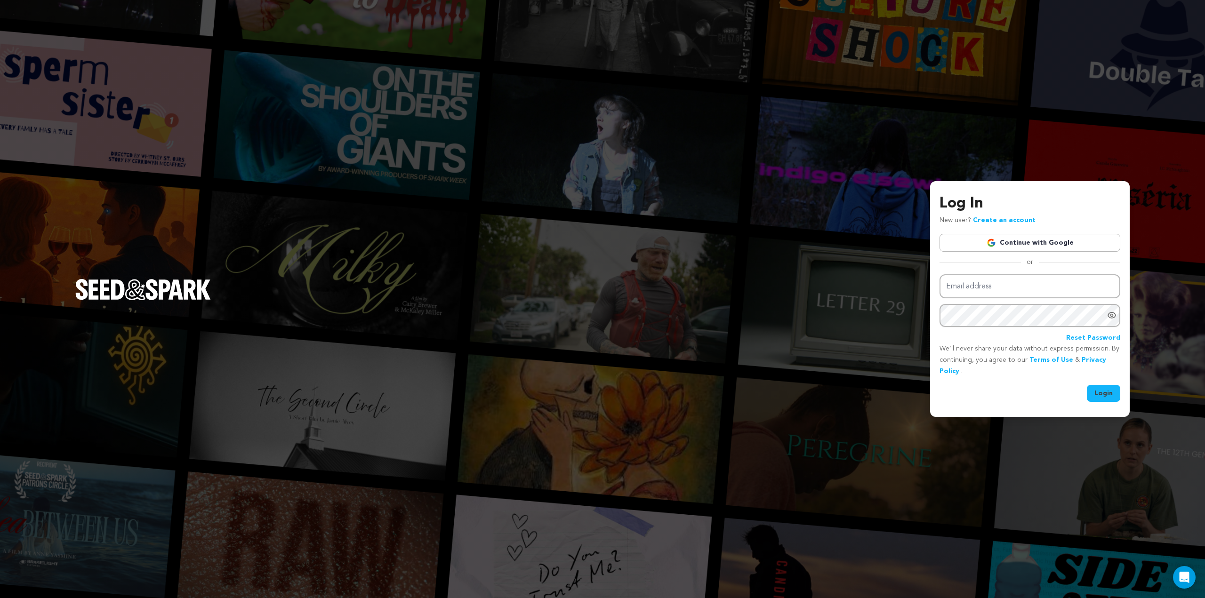  What do you see at coordinates (1030, 262) in the screenshot?
I see `span: or` at bounding box center [1030, 262].